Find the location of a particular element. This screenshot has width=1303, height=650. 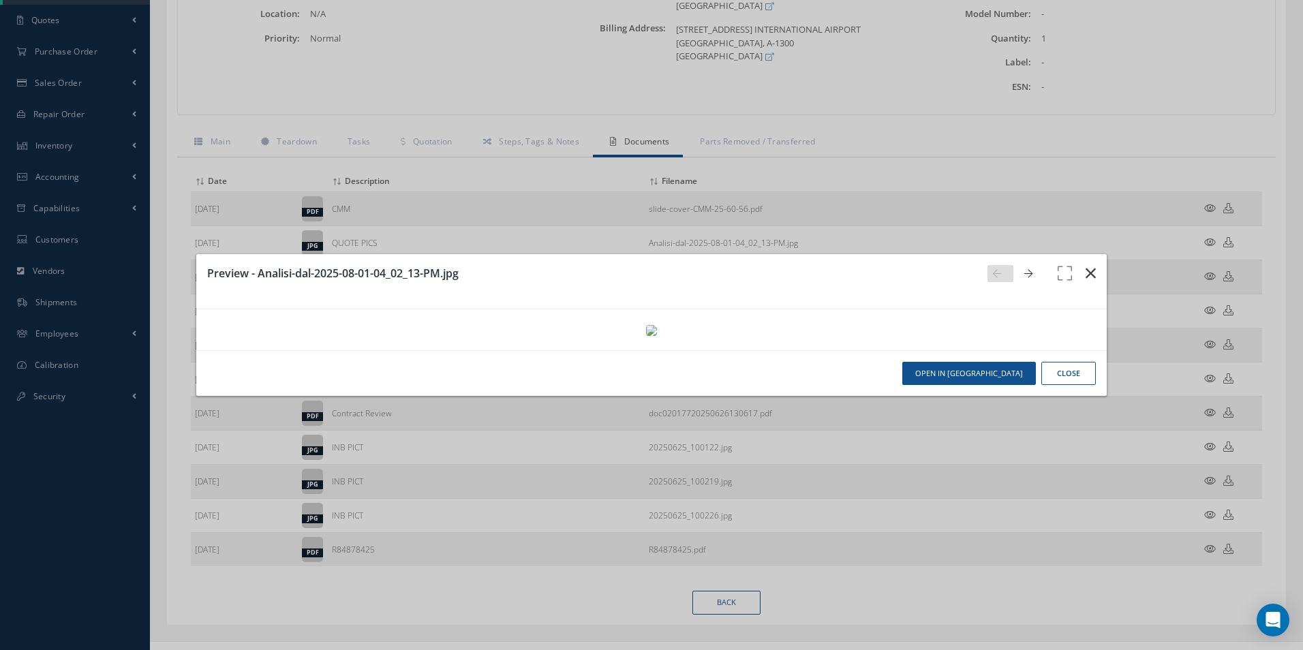

div: Open Intercom Messenger is located at coordinates (1273, 620).